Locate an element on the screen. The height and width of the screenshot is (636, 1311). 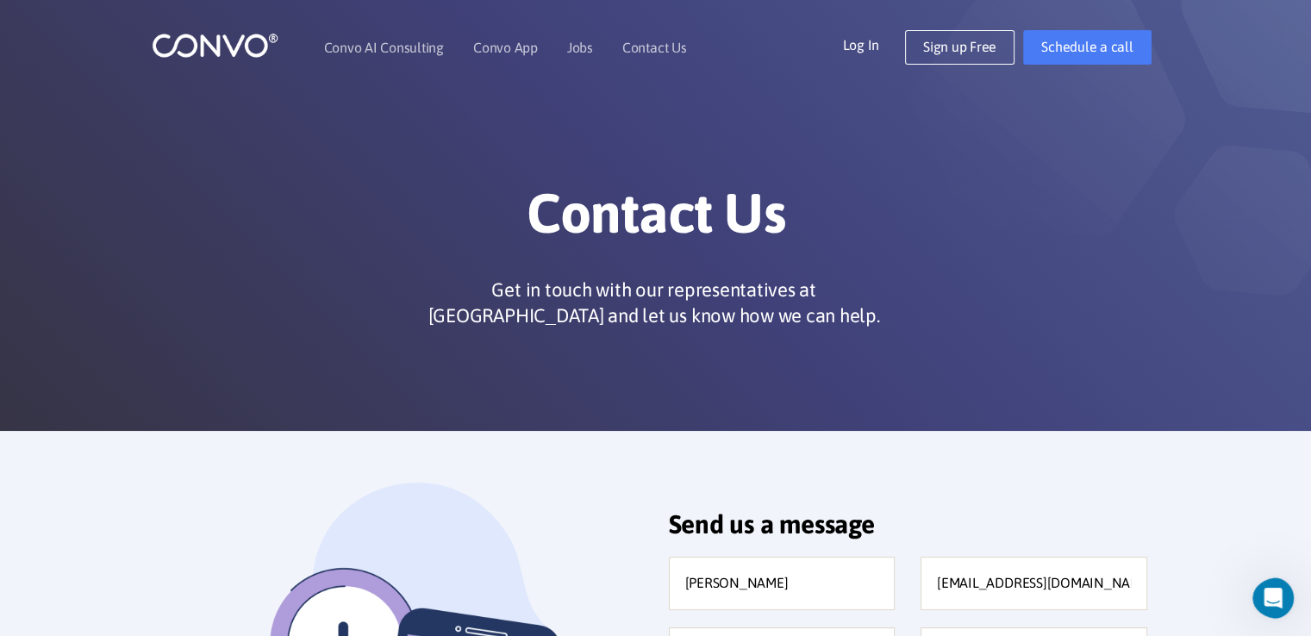
a: Schedule a call is located at coordinates (1087, 47).